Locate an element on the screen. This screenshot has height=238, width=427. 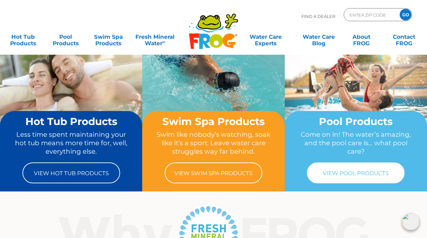
img: openIcon is located at coordinates (411, 222).